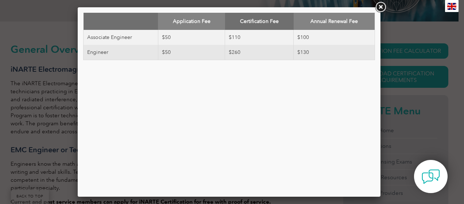 The width and height of the screenshot is (464, 204). I want to click on img: contact-chat.png, so click(431, 177).